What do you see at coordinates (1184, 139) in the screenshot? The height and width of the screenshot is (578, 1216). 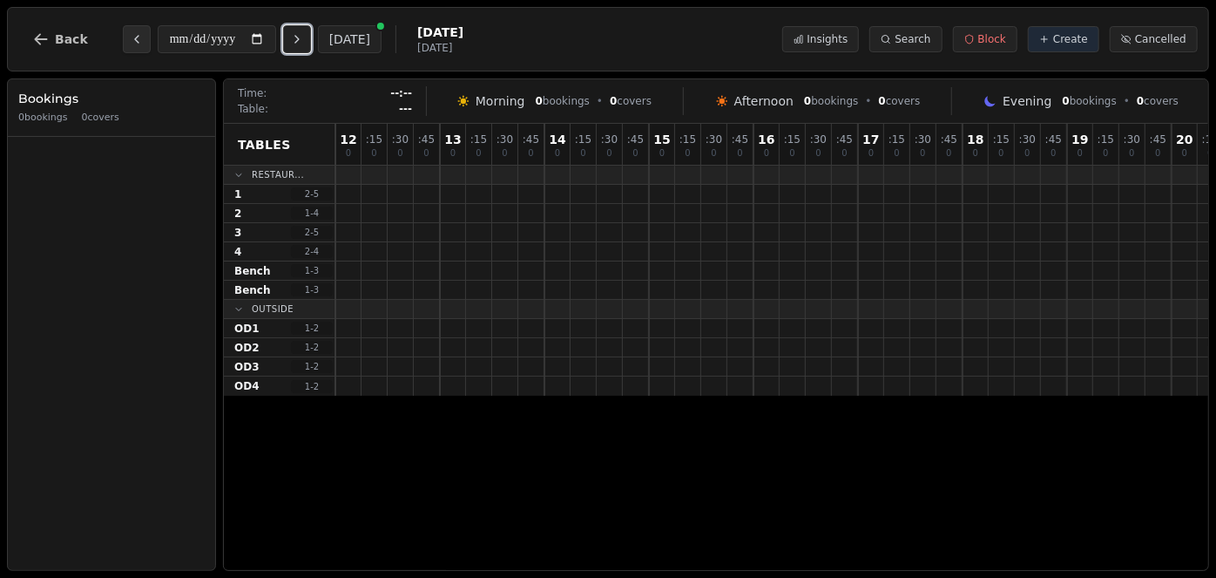 I see `span: 20` at bounding box center [1184, 139].